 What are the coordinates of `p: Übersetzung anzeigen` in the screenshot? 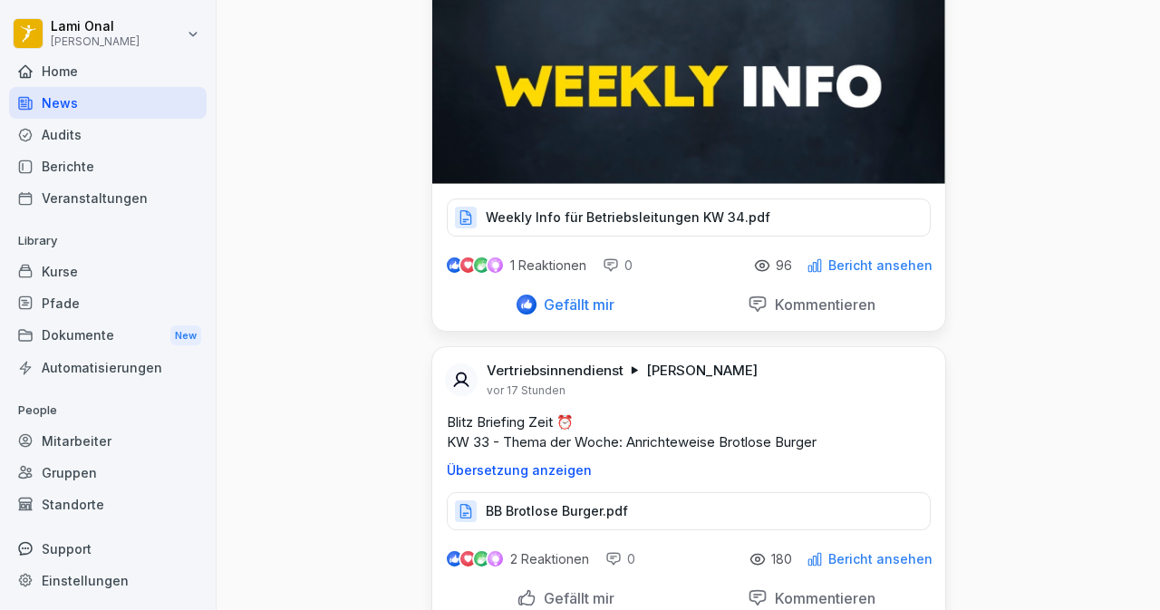 It's located at (689, 470).